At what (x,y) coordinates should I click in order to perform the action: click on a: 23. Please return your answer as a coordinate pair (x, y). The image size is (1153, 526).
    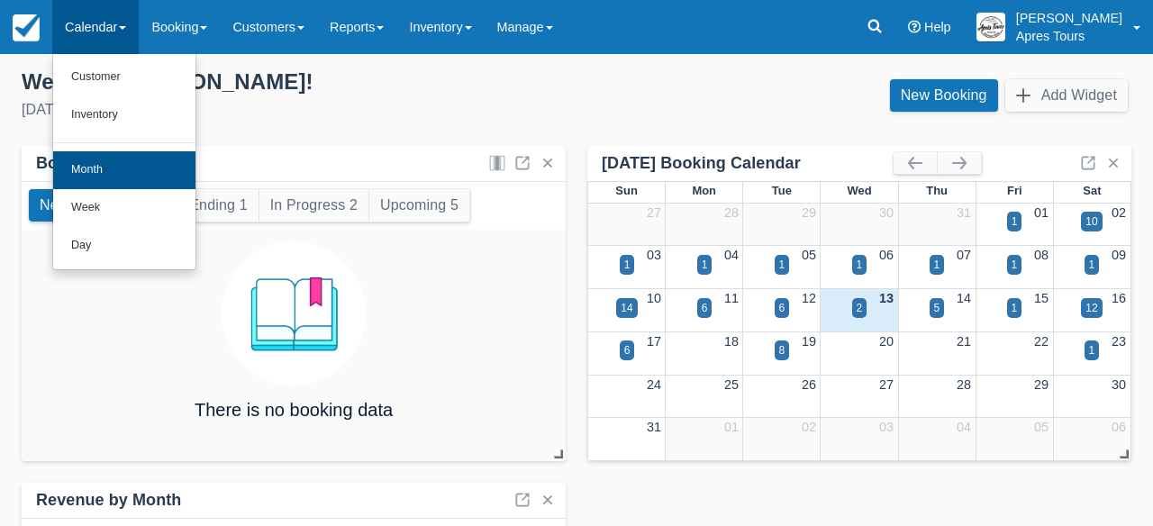
    Looking at the image, I should click on (1119, 341).